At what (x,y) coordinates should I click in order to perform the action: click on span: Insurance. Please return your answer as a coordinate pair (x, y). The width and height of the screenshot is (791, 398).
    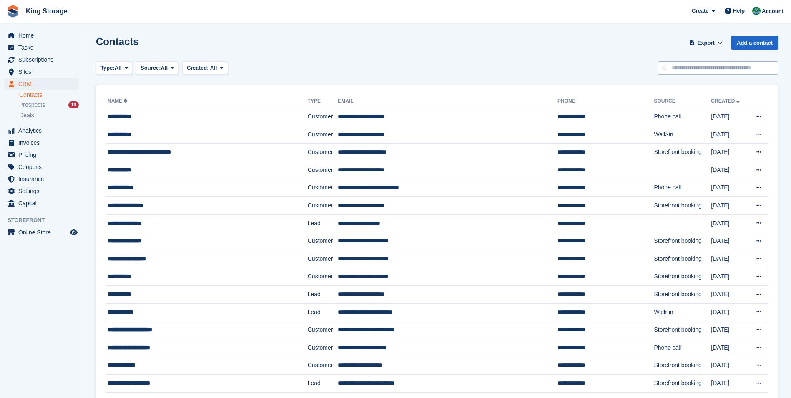
    Looking at the image, I should click on (43, 179).